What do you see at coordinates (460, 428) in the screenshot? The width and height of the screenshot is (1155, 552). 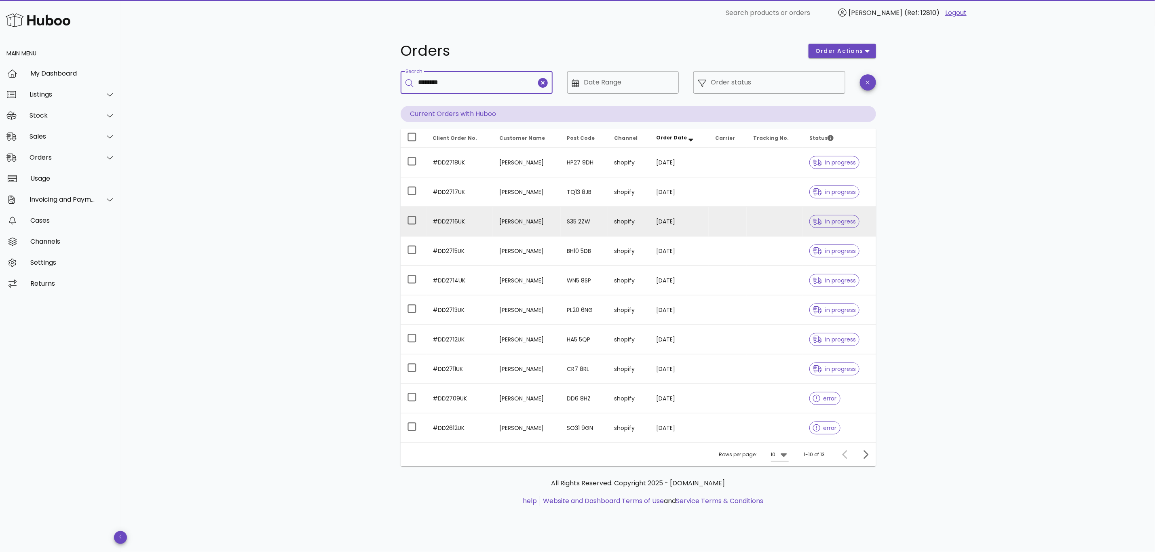 I see `td: #DD2612UK` at bounding box center [460, 428].